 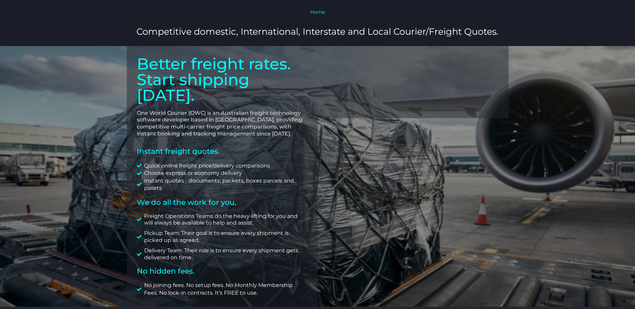 What do you see at coordinates (192, 173) in the screenshot?
I see `span: Choose express or economy delivery` at bounding box center [192, 173].